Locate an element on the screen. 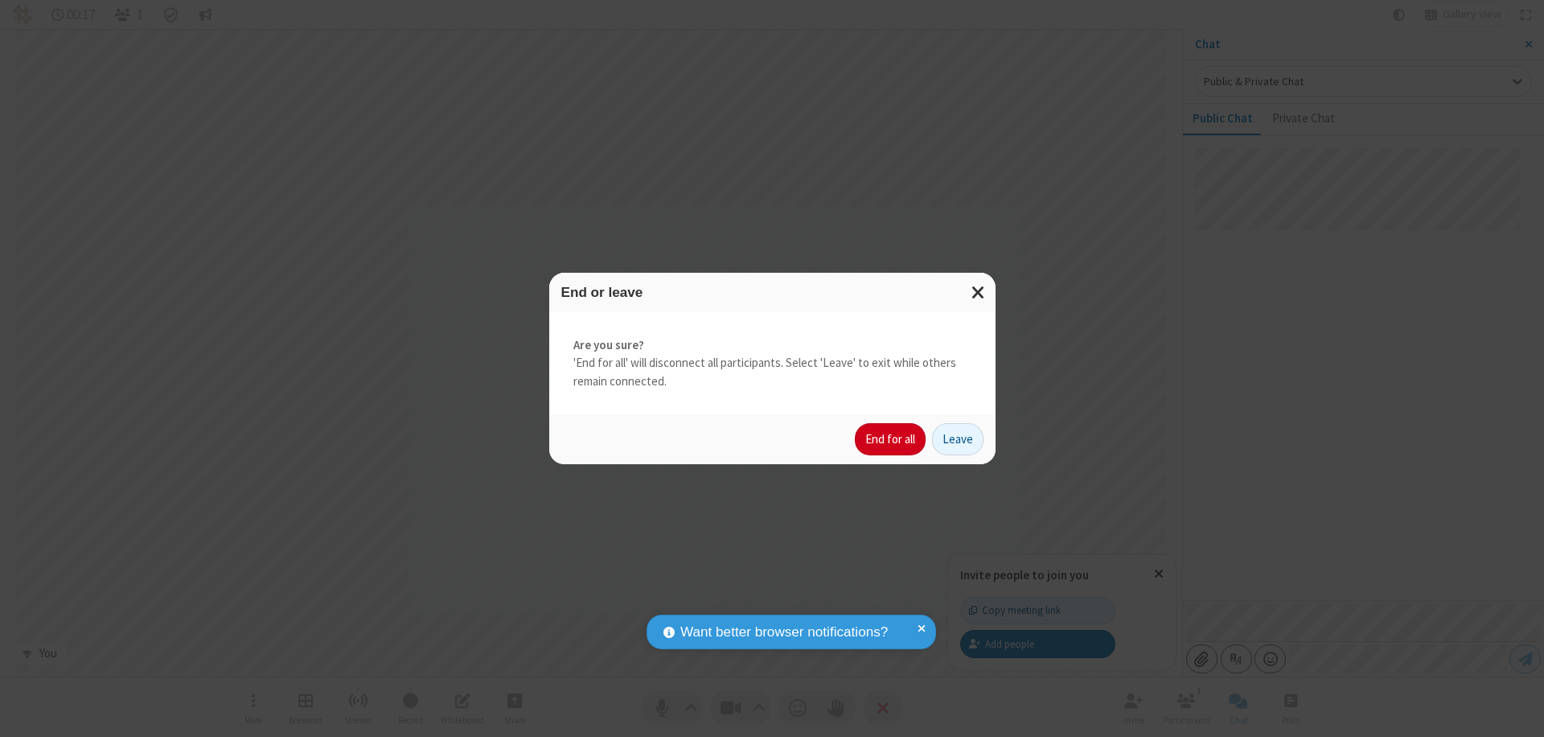  button: End for all is located at coordinates (890, 439).